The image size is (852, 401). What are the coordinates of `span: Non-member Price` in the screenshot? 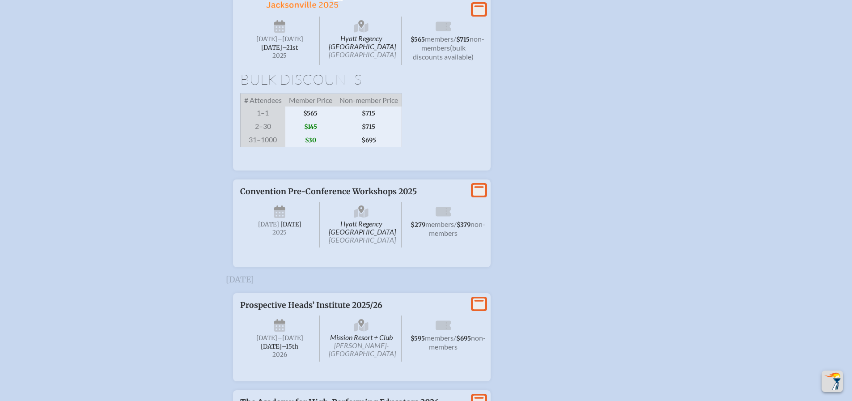 It's located at (369, 100).